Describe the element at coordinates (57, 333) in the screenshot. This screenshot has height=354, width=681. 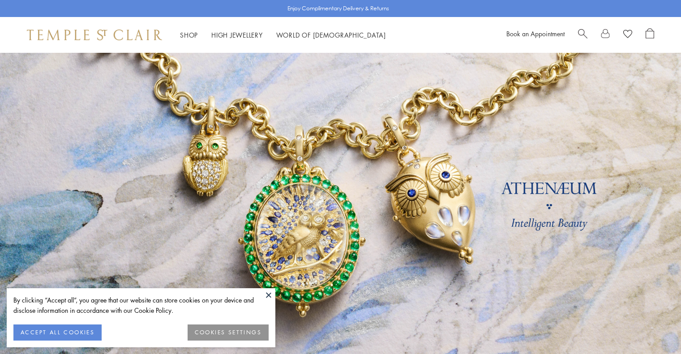
I see `button: ACCEPT ALL COOKIES` at that location.